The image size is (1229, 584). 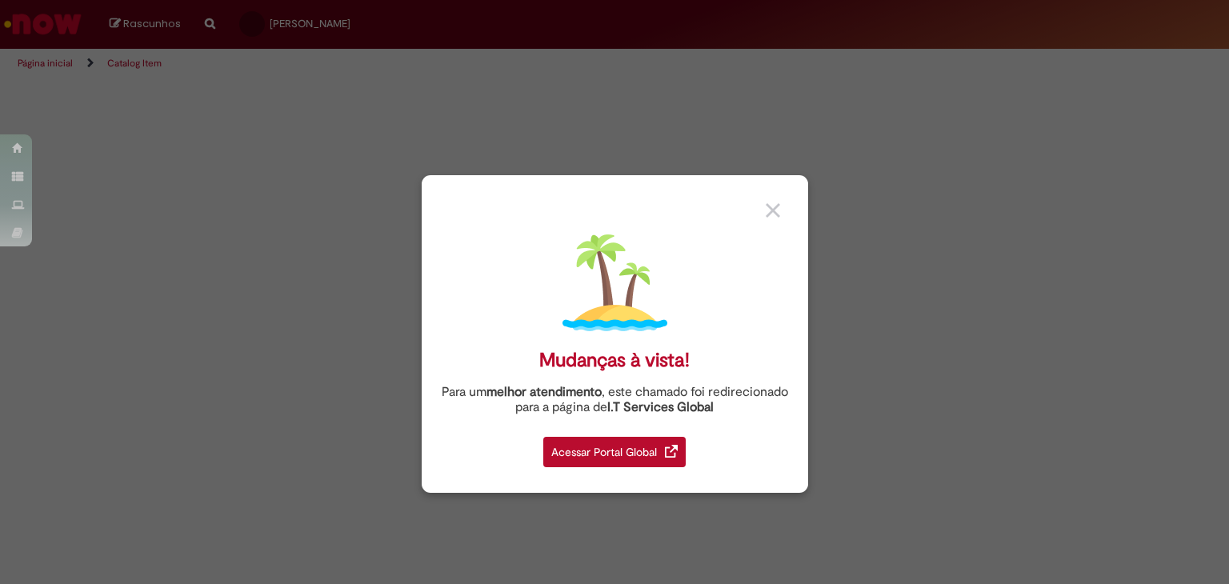 What do you see at coordinates (615, 283) in the screenshot?
I see `img: island.png` at bounding box center [615, 283].